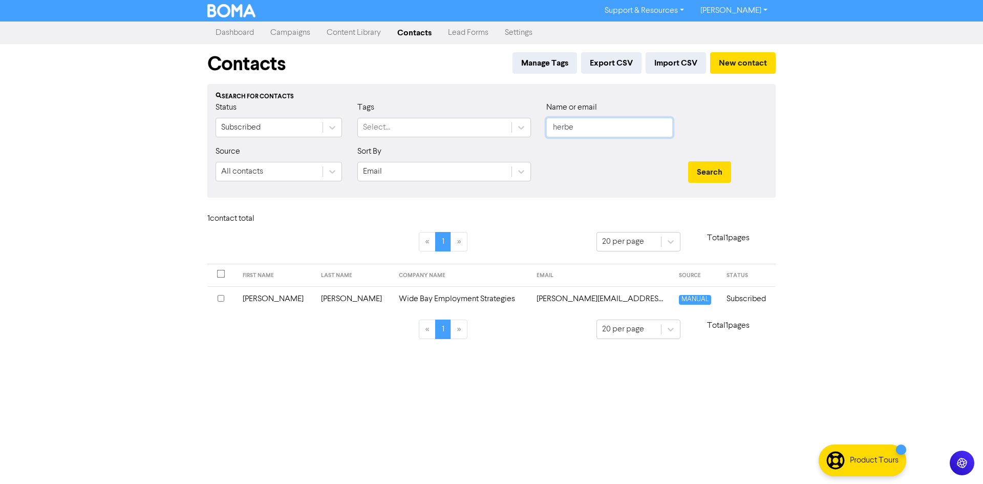  I want to click on div: Subscribed, so click(241, 128).